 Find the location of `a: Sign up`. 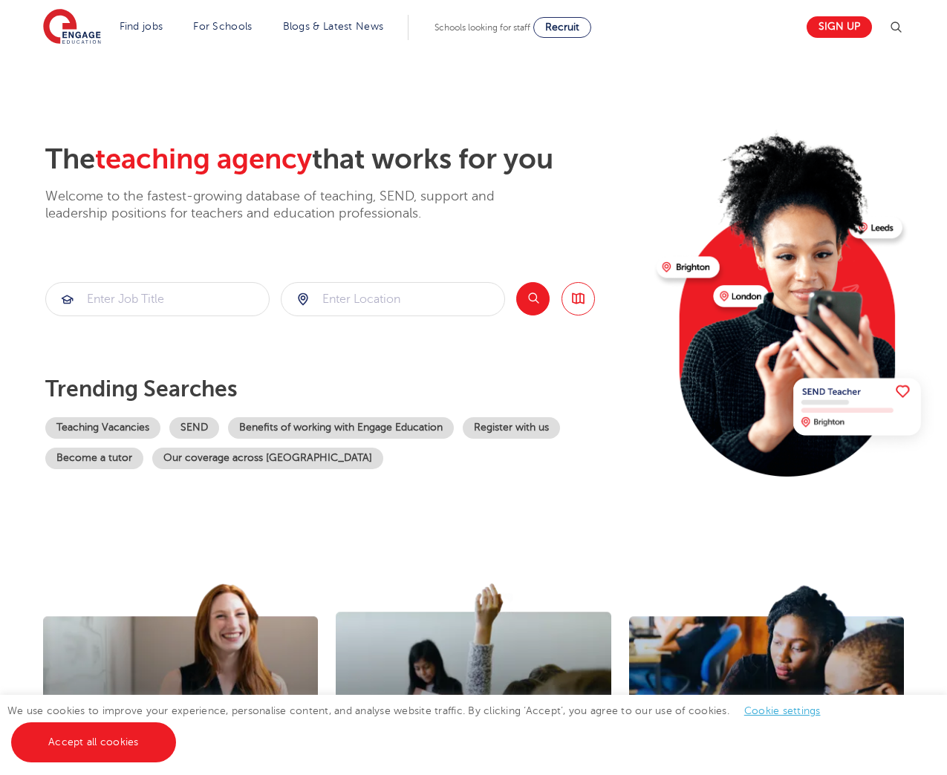

a: Sign up is located at coordinates (839, 27).